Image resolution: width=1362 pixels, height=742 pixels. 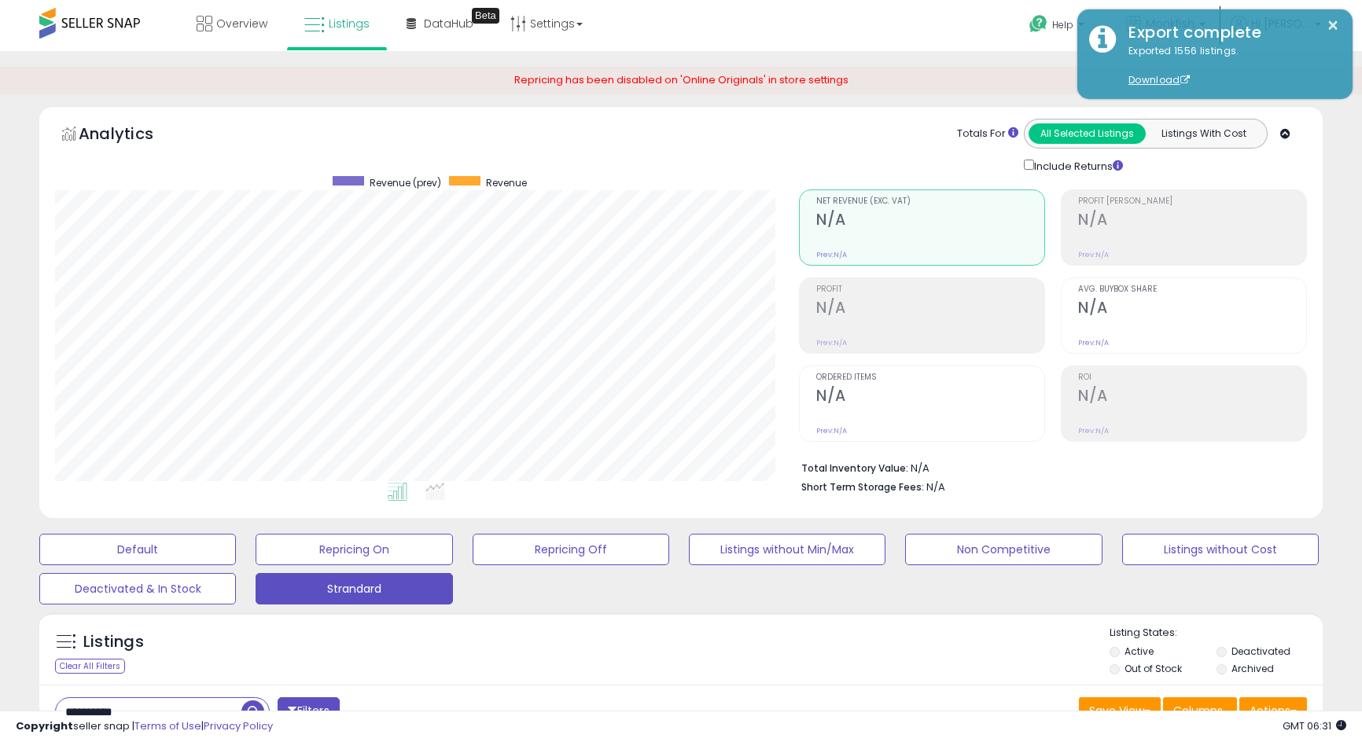 What do you see at coordinates (1159, 79) in the screenshot?
I see `a: Download` at bounding box center [1159, 79].